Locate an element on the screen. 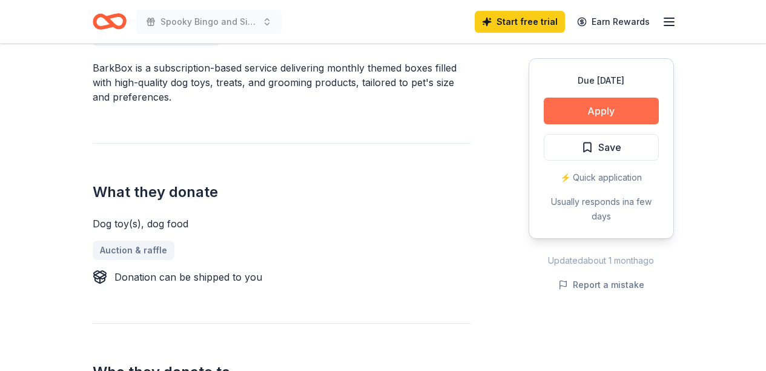  a: Start free trial is located at coordinates (520, 22).